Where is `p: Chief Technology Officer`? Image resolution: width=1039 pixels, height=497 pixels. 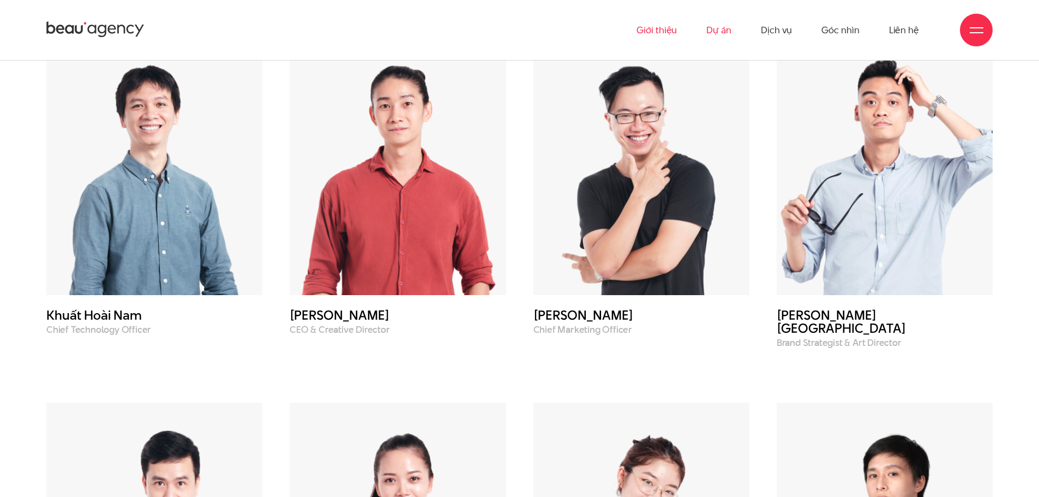 p: Chief Technology Officer is located at coordinates (154, 329).